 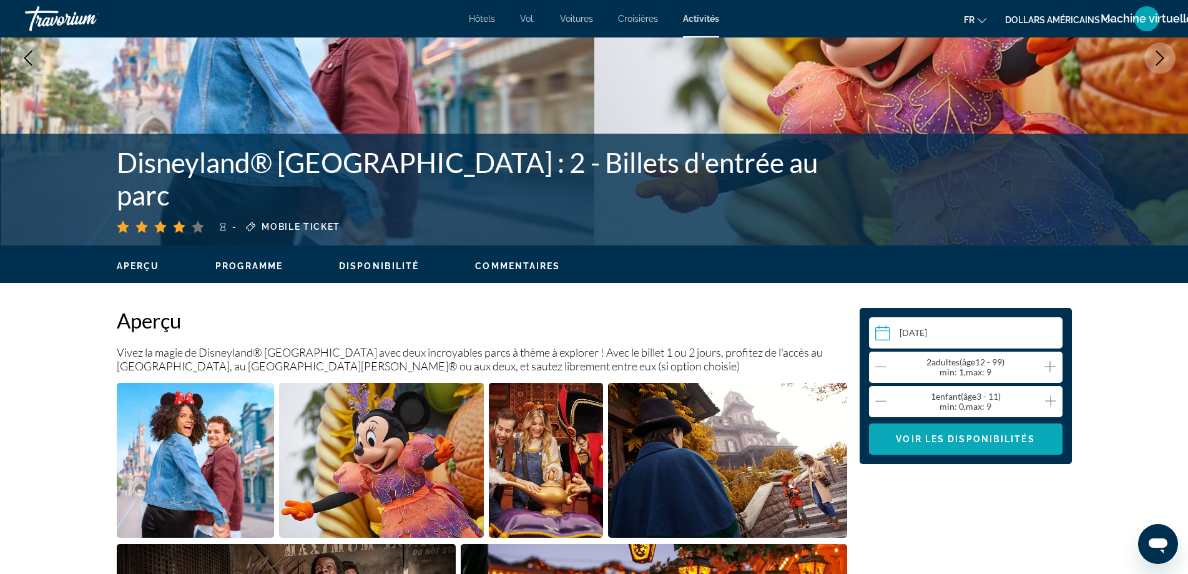 What do you see at coordinates (1160, 58) in the screenshot?
I see `button: Next image` at bounding box center [1160, 58].